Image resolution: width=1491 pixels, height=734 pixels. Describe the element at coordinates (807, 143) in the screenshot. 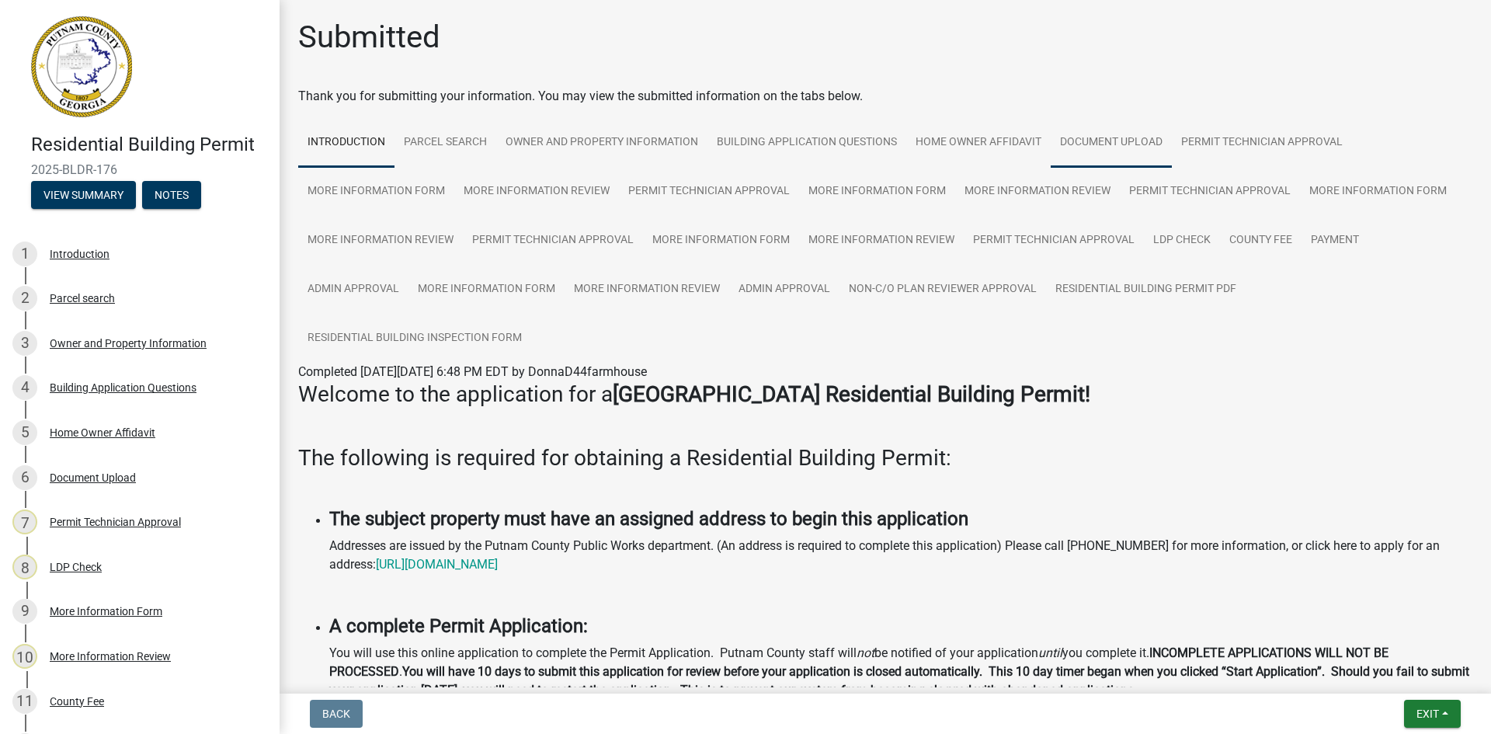

I see `a: Building Application Questions` at that location.